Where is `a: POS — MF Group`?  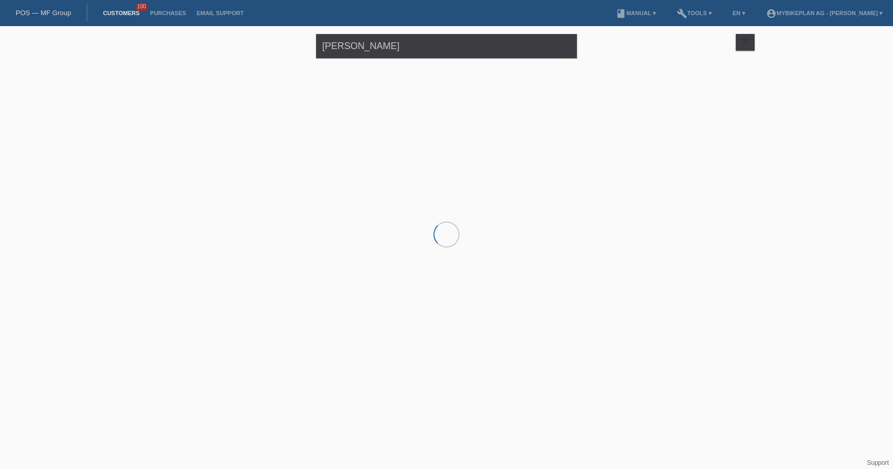
a: POS — MF Group is located at coordinates (43, 13).